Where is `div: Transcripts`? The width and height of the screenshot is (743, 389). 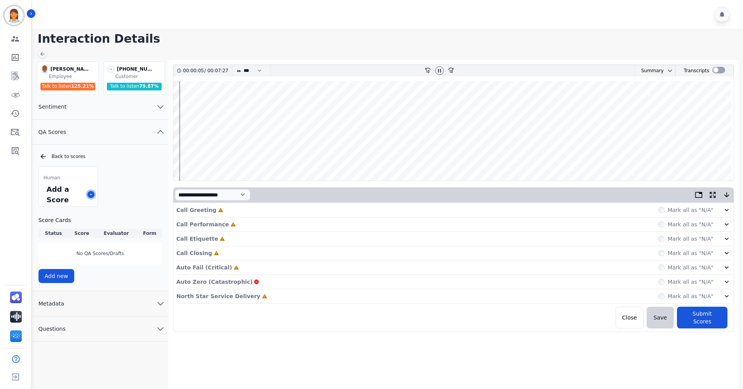
div: Transcripts is located at coordinates (696, 71).